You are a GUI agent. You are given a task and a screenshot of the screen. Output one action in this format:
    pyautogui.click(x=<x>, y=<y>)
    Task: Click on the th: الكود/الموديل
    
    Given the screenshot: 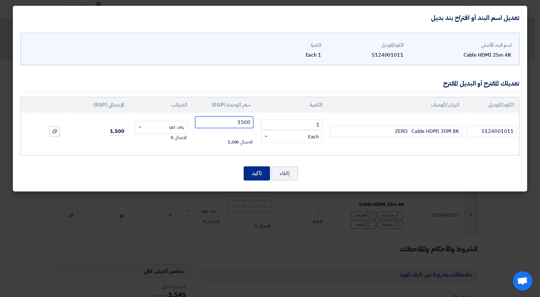 What is the action you would take?
    pyautogui.click(x=492, y=105)
    